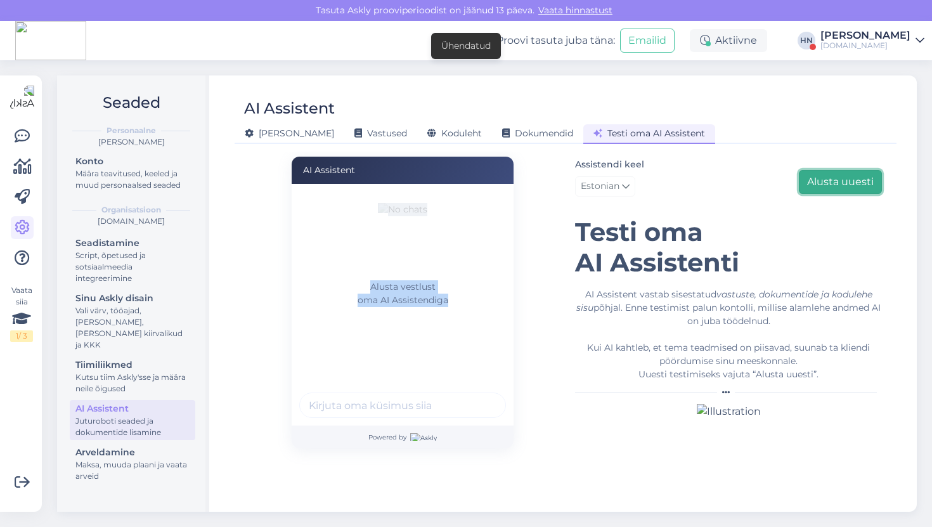 The width and height of the screenshot is (932, 527). I want to click on div: Proovi tasuta juba täna:, so click(544, 41).